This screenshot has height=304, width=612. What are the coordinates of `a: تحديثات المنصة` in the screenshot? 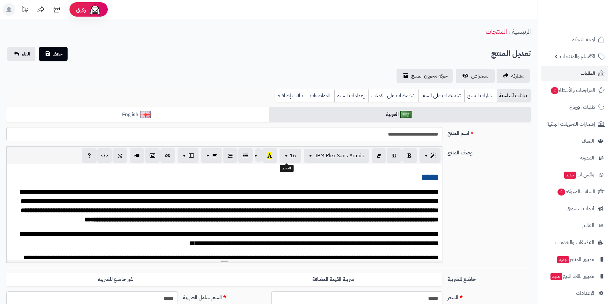 It's located at (25, 10).